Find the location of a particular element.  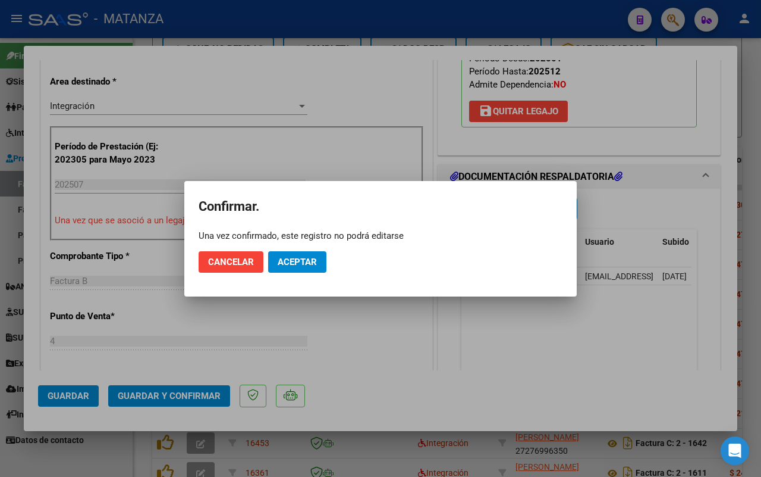

div: Open Intercom Messenger is located at coordinates (735, 450).